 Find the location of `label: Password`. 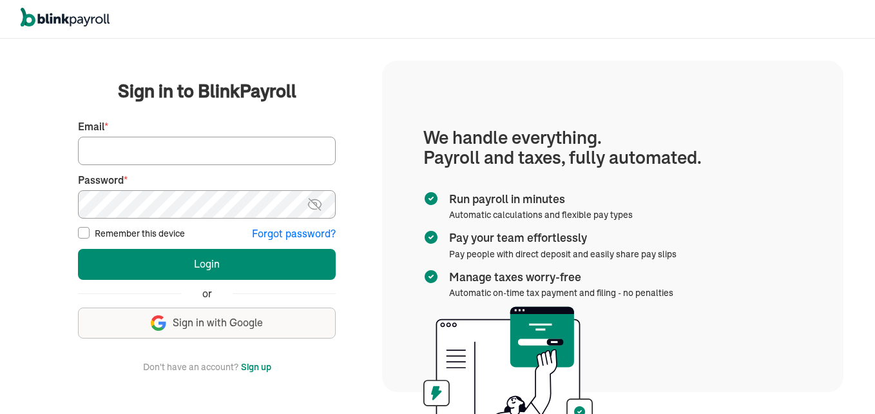

label: Password is located at coordinates (207, 180).